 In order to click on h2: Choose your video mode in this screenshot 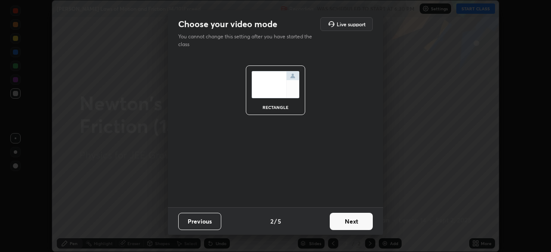, I will do `click(228, 24)`.